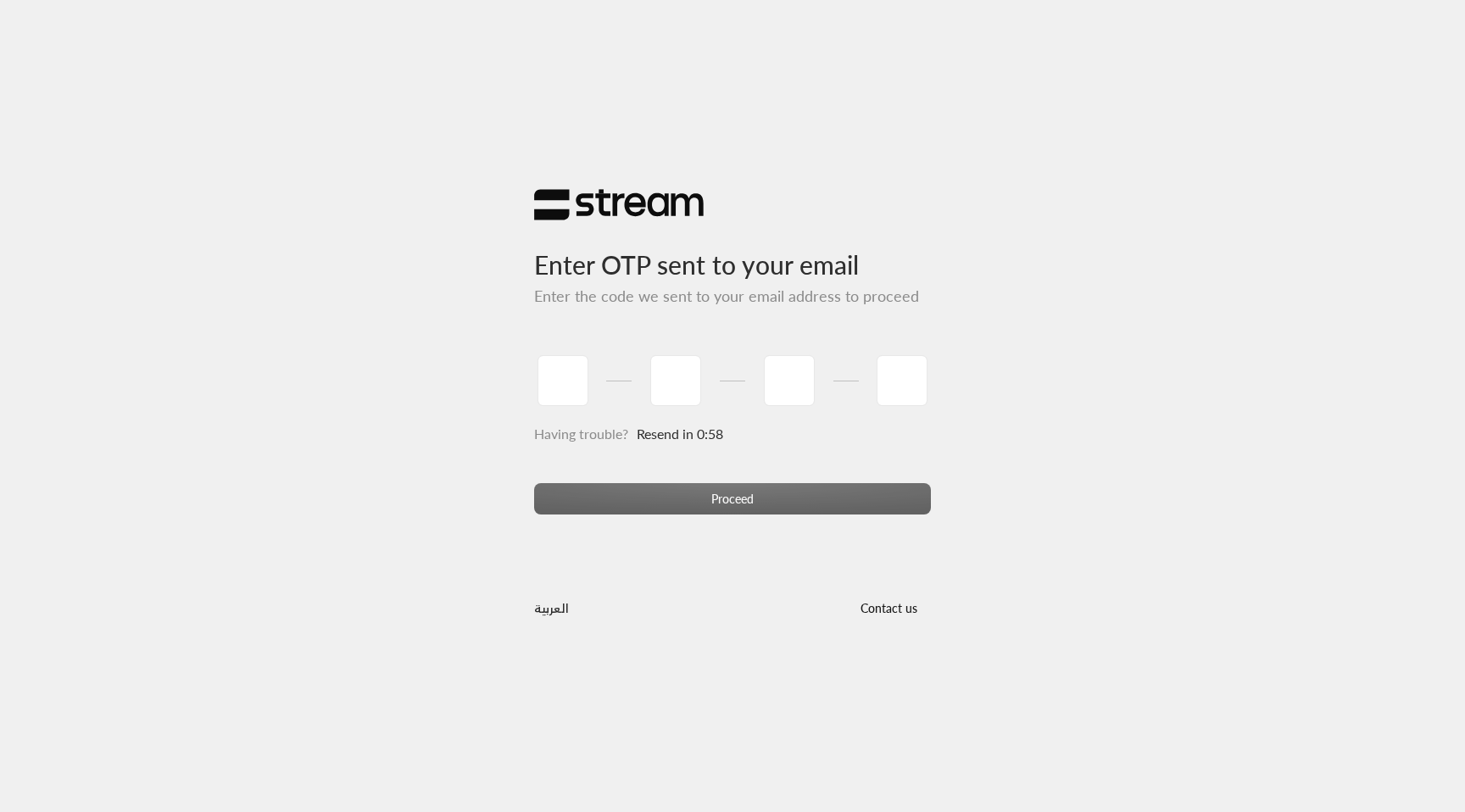  Describe the element at coordinates (551, 607) in the screenshot. I see `a: العربية` at that location.